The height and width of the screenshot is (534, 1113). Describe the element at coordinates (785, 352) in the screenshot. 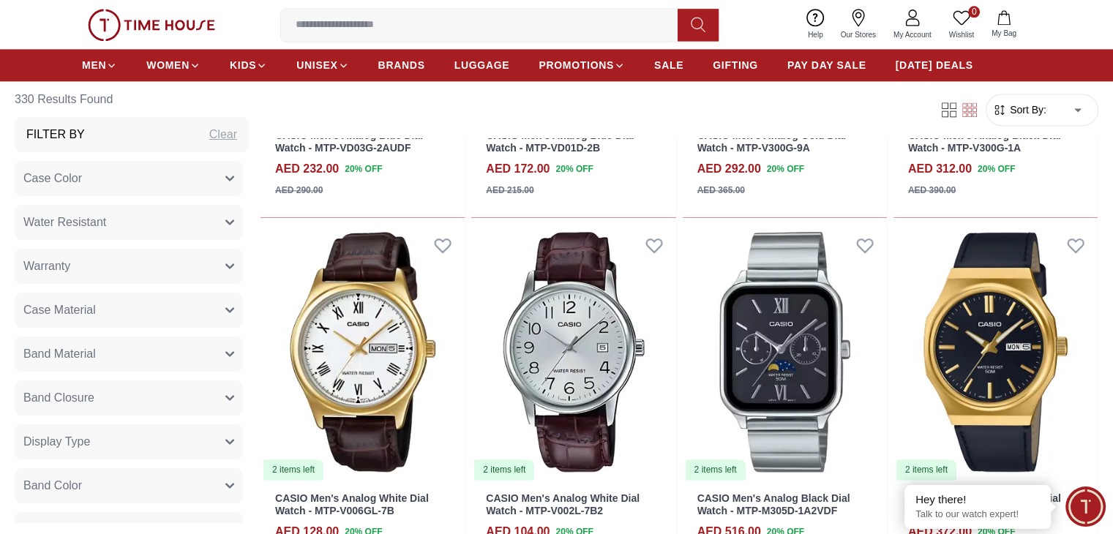

I see `a: CASIO Men's Analog Black Dial Watch - MTP-M305D-1A2VDF2 items left` at that location.